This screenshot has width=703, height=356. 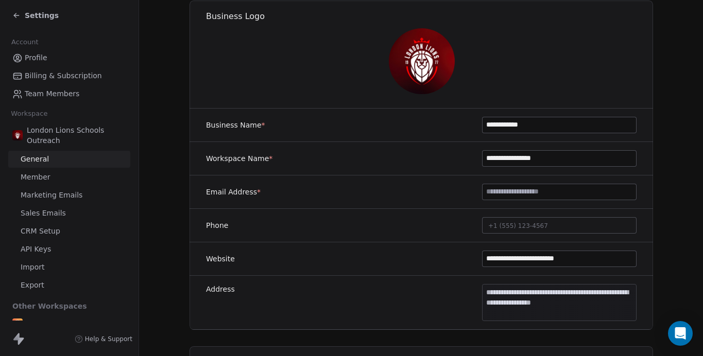 I want to click on a: API Keys, so click(x=69, y=249).